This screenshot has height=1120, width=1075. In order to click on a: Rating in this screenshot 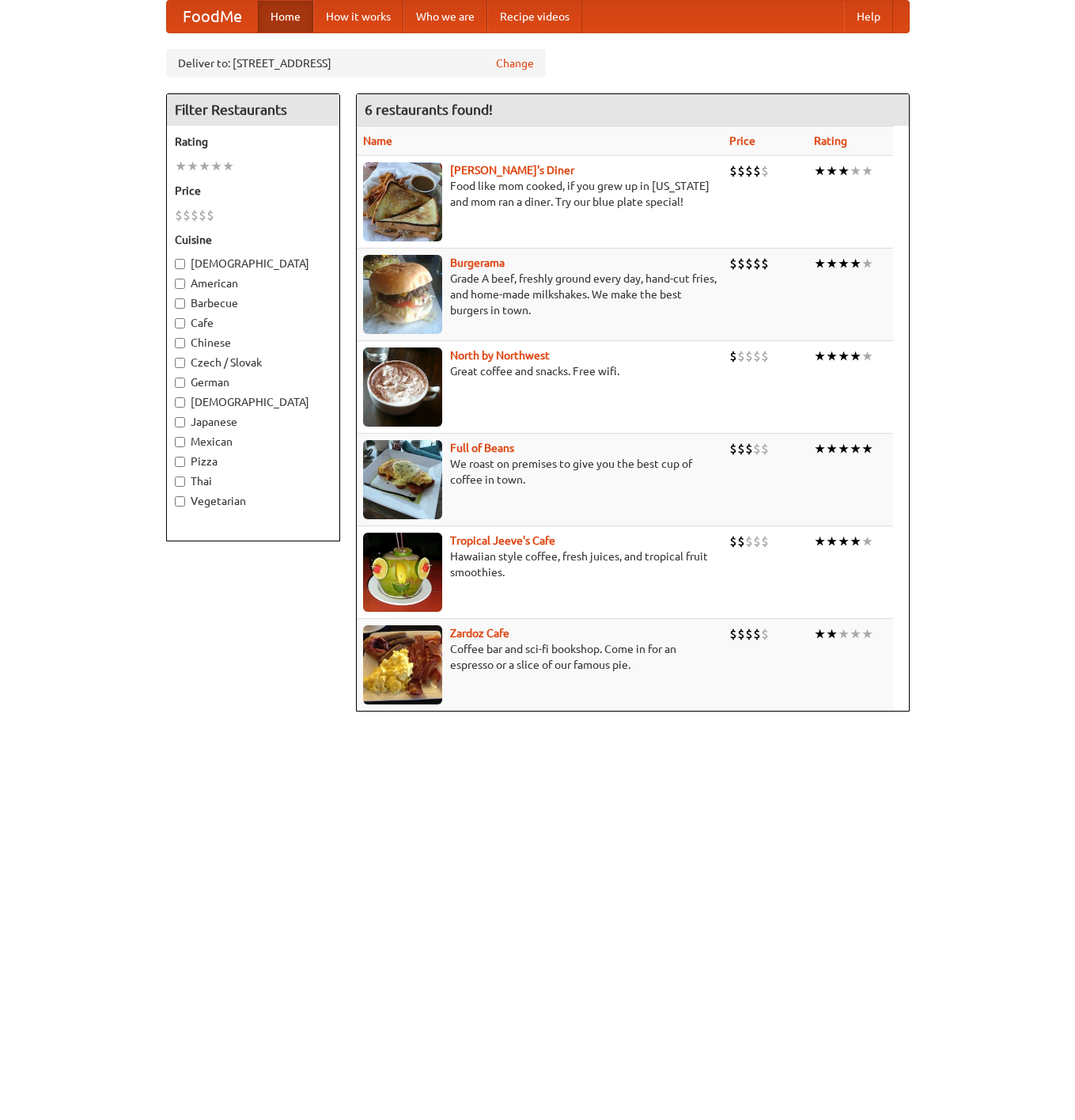, I will do `click(831, 141)`.